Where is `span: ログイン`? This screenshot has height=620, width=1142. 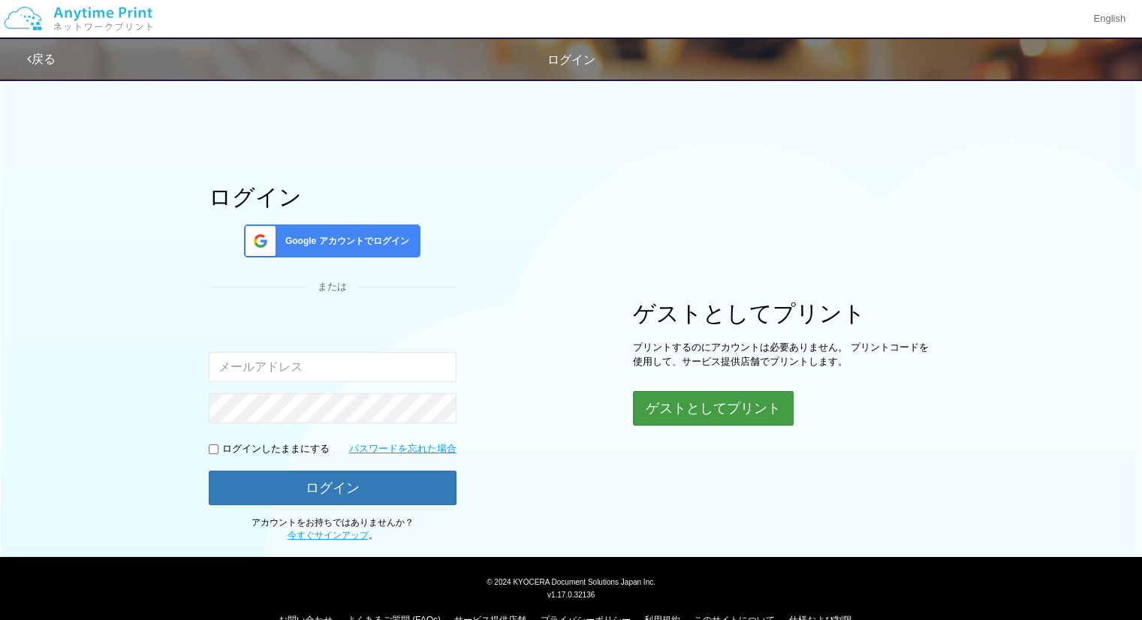
span: ログイン is located at coordinates (571, 59).